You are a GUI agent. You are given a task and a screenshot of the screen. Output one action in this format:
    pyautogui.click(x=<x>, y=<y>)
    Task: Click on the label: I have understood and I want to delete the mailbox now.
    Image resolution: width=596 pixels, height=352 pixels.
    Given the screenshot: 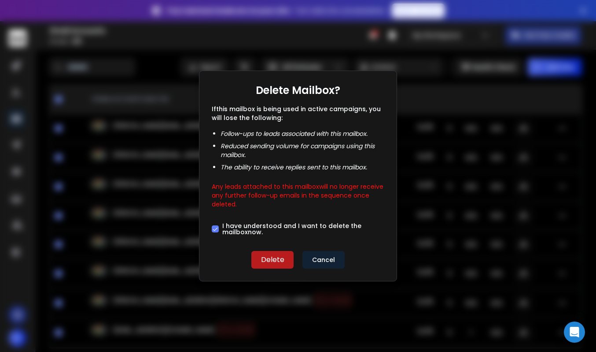 What is the action you would take?
    pyautogui.click(x=304, y=229)
    